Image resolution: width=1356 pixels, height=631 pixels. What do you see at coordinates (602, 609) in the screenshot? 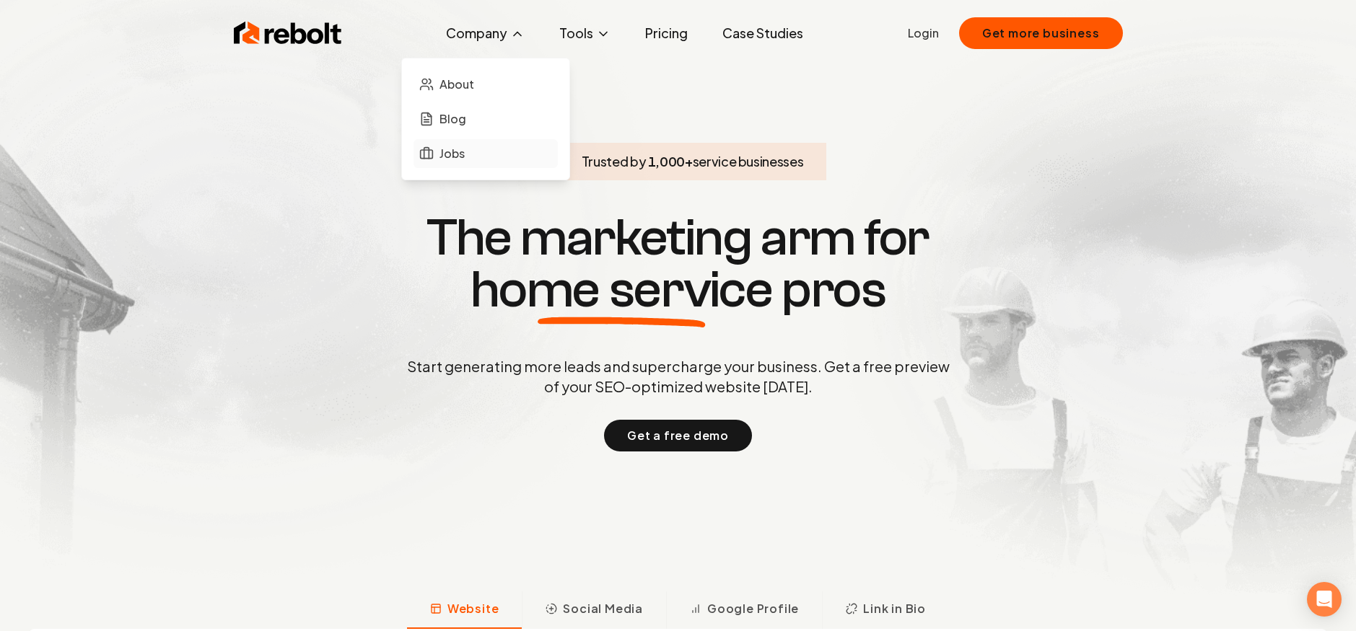
I see `span: Social Media` at bounding box center [602, 609].